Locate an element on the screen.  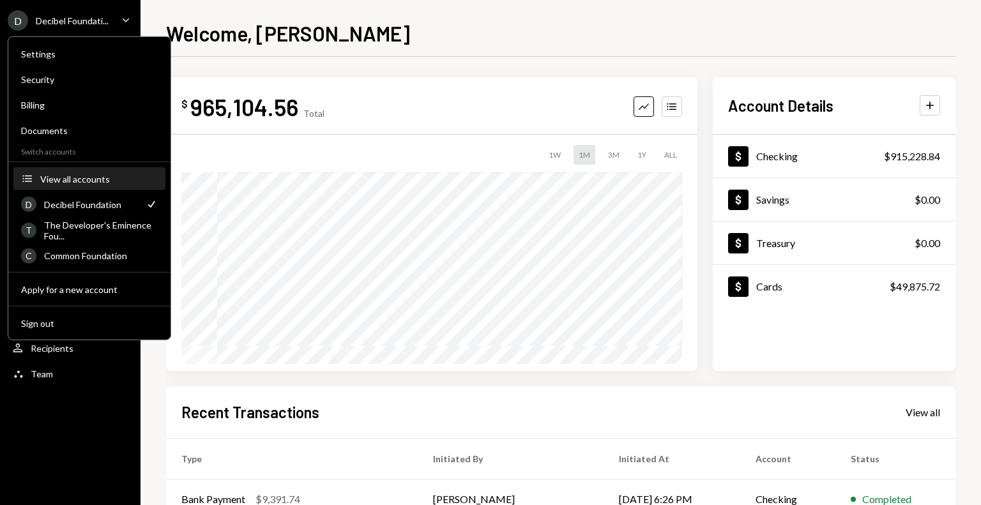
div: Decibel Foundati... is located at coordinates (72, 20).